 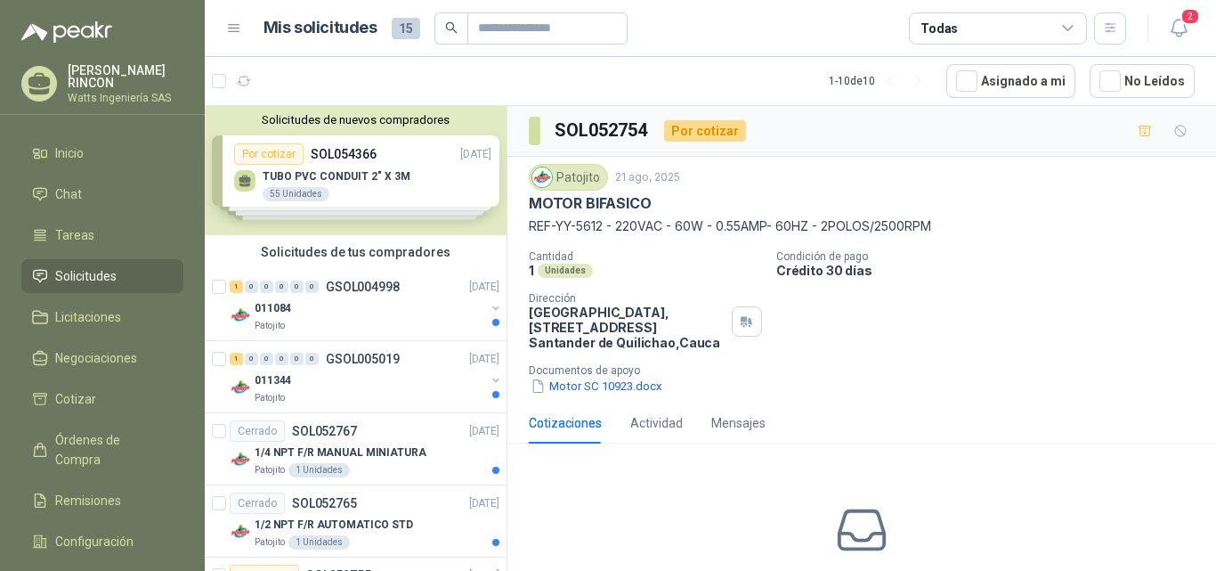 I want to click on p: 1/4 NPT F/R MANUAL MINIATURA, so click(x=340, y=452).